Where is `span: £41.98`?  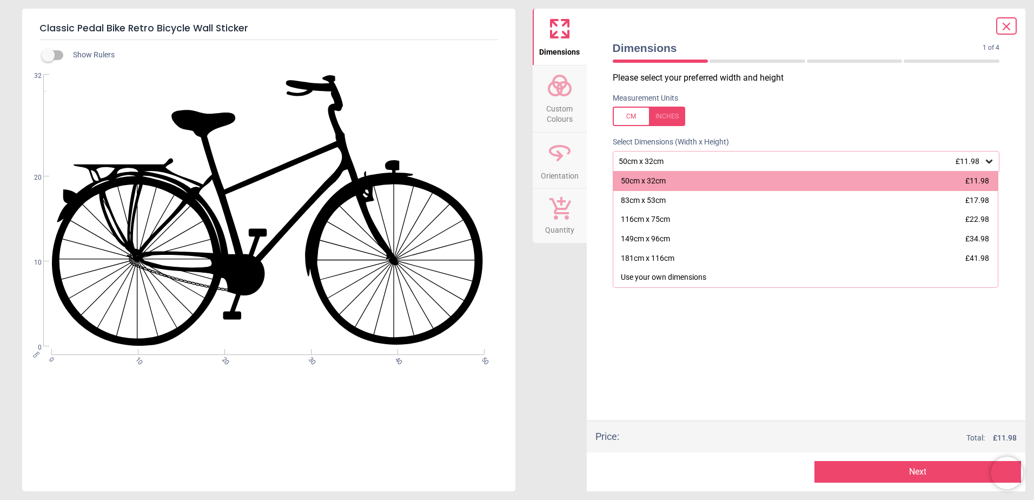 span: £41.98 is located at coordinates (977, 258).